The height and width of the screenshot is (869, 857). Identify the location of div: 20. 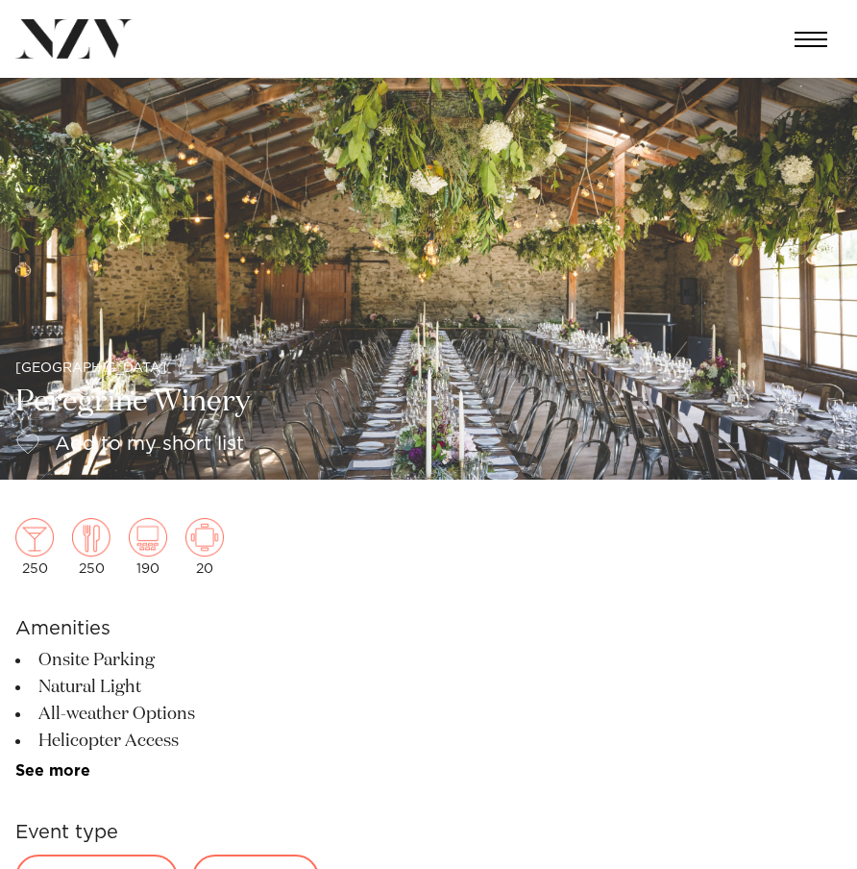
(205, 547).